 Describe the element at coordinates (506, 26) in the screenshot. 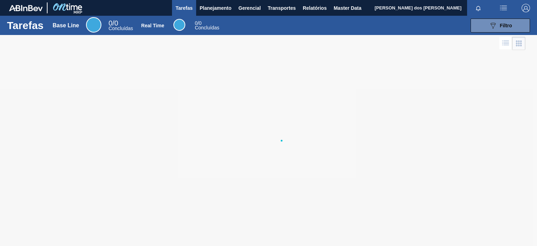

I see `span: Filtro` at that location.